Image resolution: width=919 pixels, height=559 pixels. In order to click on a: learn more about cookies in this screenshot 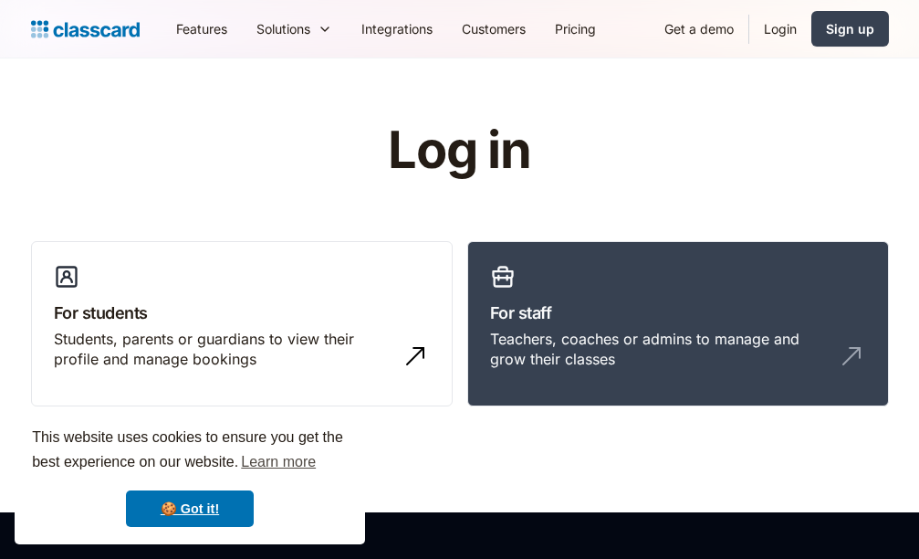, I will do `click(278, 462)`.